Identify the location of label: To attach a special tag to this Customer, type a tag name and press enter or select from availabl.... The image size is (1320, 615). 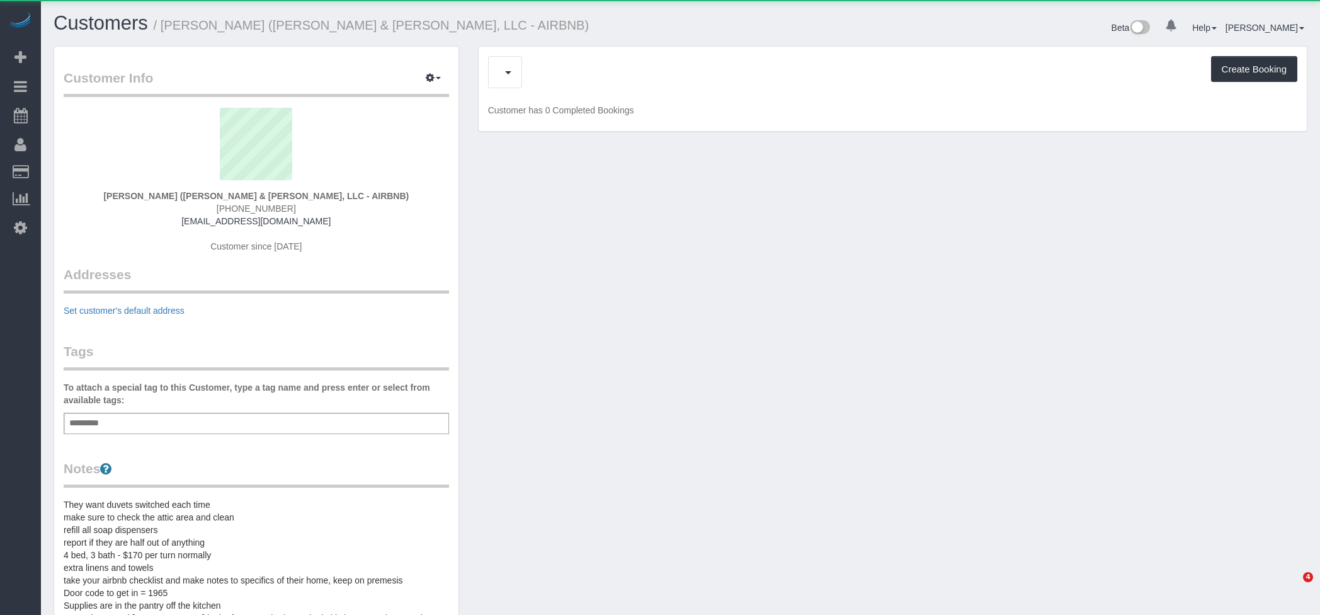
(256, 394).